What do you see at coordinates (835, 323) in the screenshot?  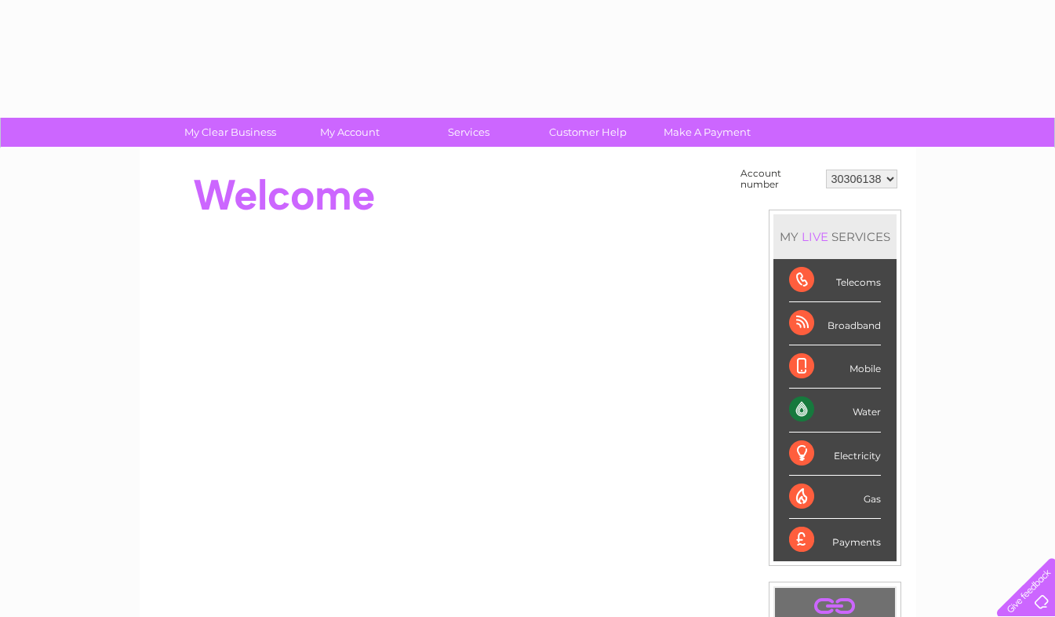 I see `div: Broadband` at bounding box center [835, 323].